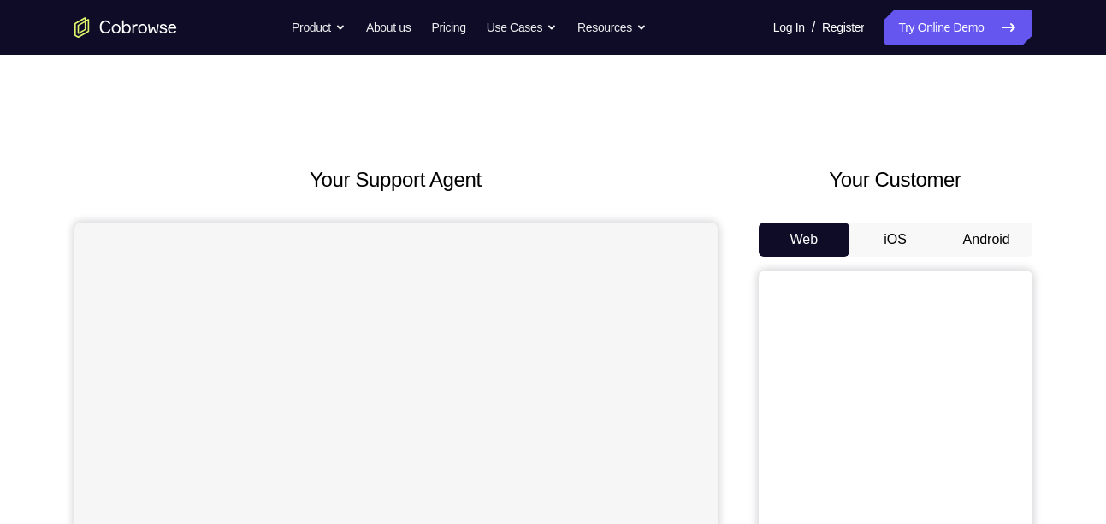 The image size is (1106, 524). I want to click on button: Resources, so click(612, 27).